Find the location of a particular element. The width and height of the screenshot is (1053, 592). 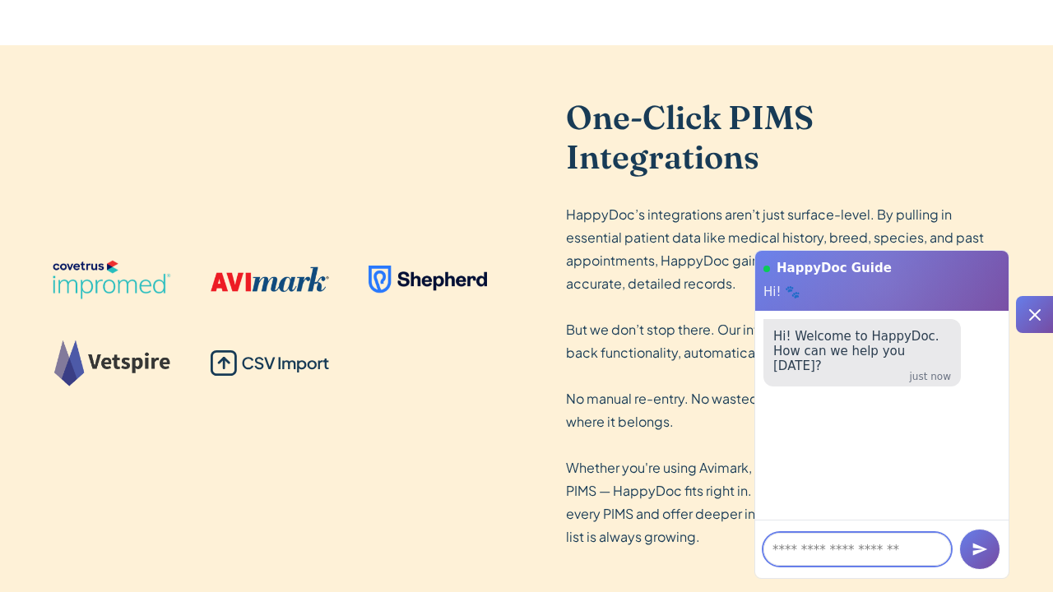

p: HappyDoc’s integrations aren’t just surface-level. By pulling in essential patient data like medi... is located at coordinates (783, 376).